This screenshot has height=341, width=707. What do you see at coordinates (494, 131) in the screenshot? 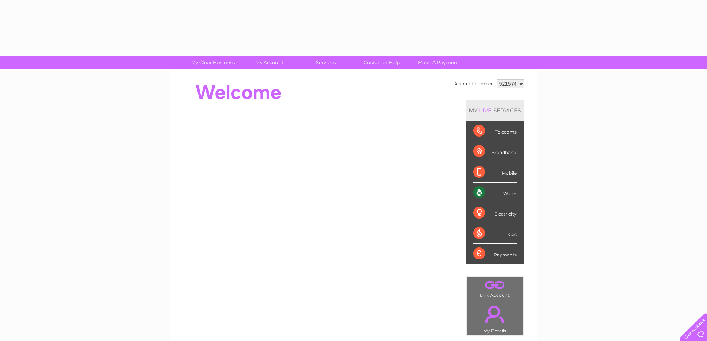
I see `div: Telecoms` at bounding box center [494, 131].